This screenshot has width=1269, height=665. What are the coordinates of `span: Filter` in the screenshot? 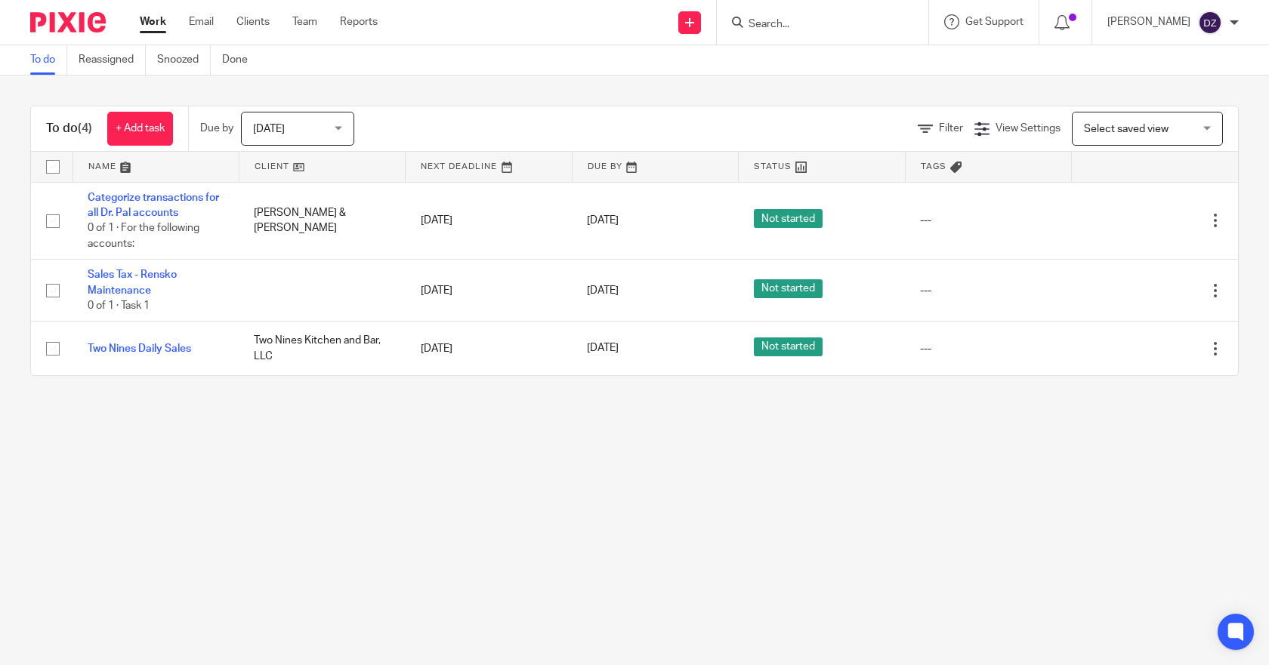 It's located at (951, 128).